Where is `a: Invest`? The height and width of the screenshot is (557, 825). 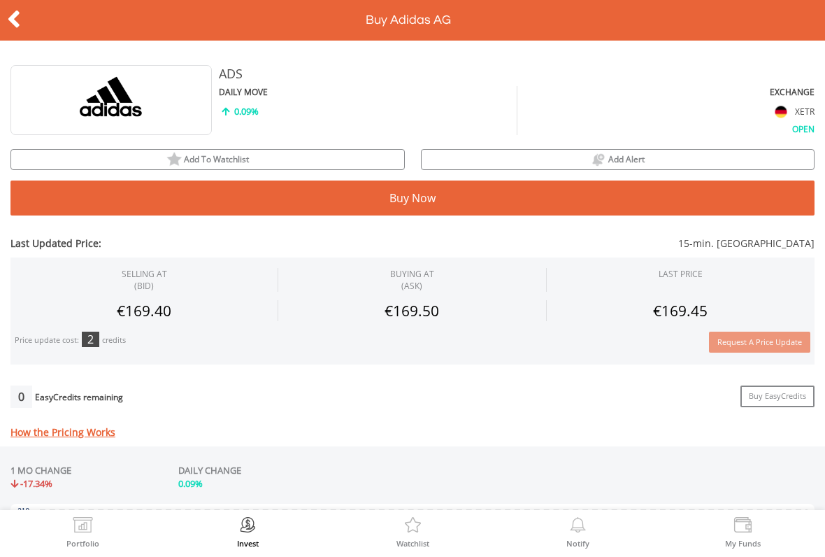 a: Invest is located at coordinates (248, 532).